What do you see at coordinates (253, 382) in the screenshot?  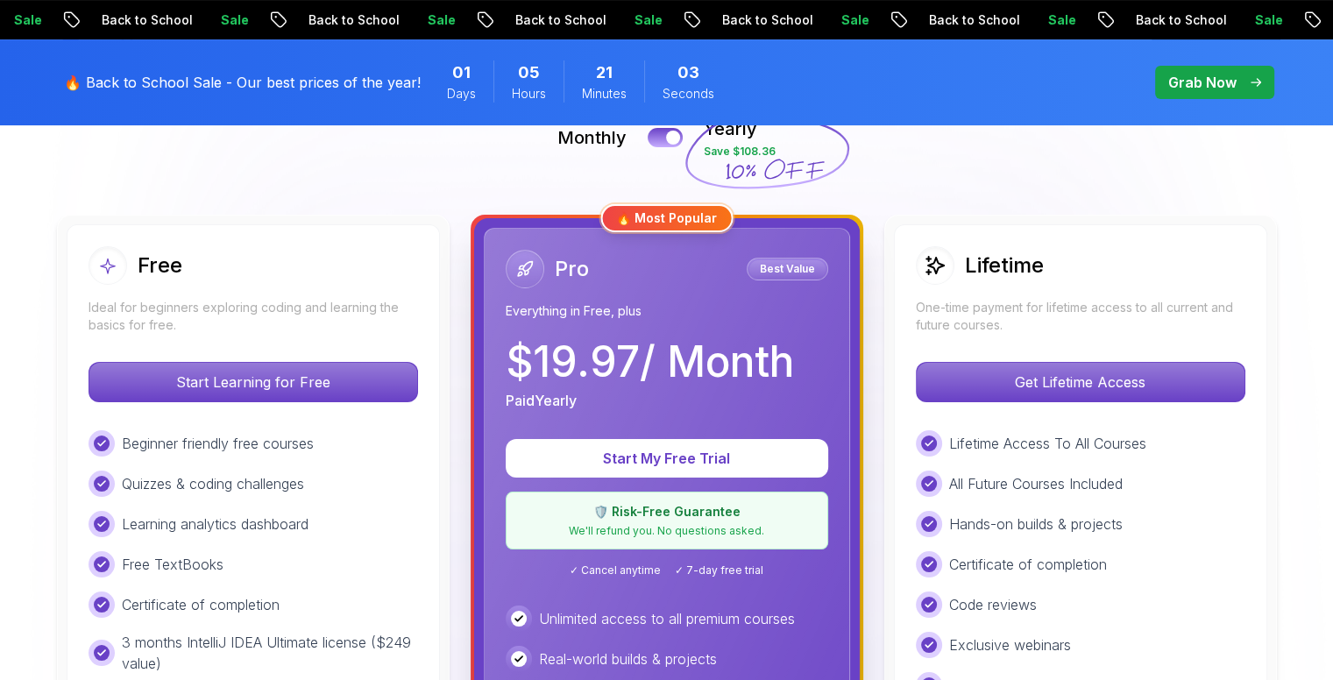 I see `p: Start Learning for Free` at bounding box center [253, 382].